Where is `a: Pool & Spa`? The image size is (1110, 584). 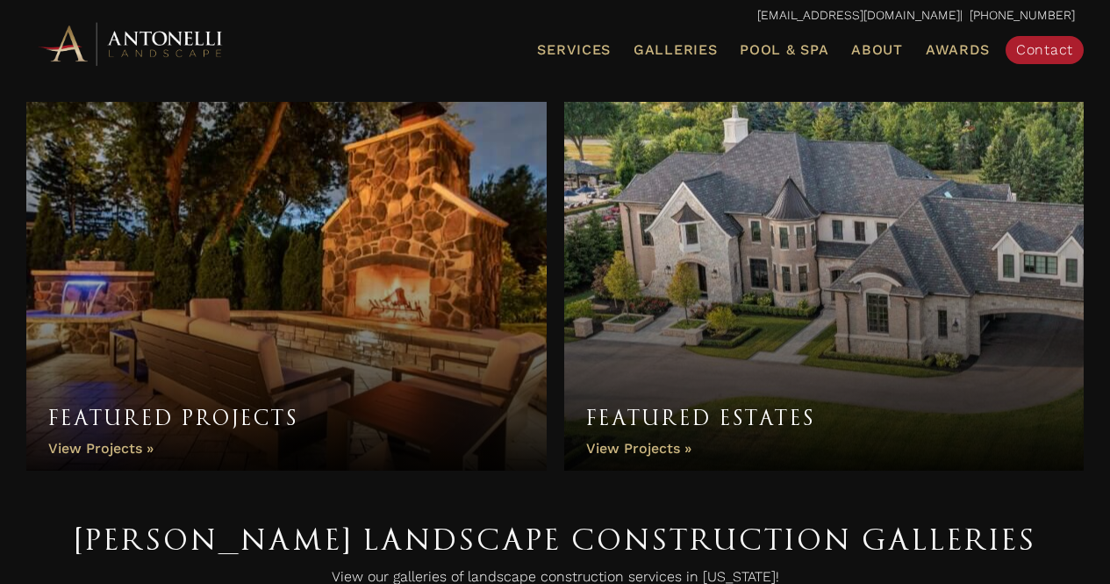
a: Pool & Spa is located at coordinates (784, 50).